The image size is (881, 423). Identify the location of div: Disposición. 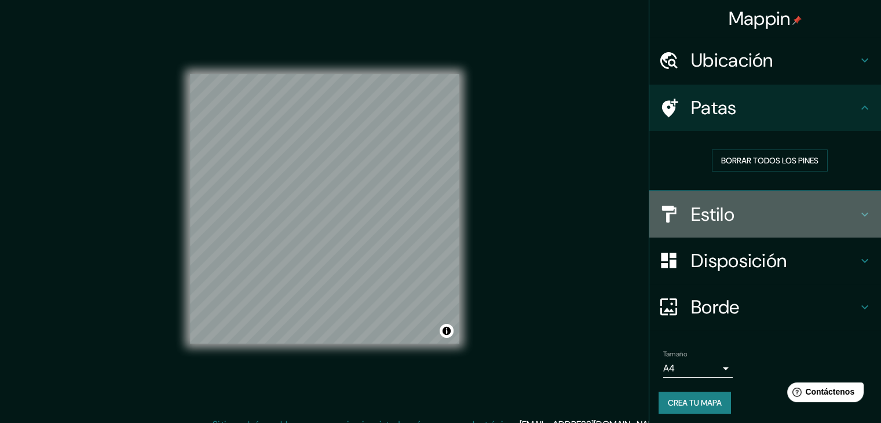
(765, 261).